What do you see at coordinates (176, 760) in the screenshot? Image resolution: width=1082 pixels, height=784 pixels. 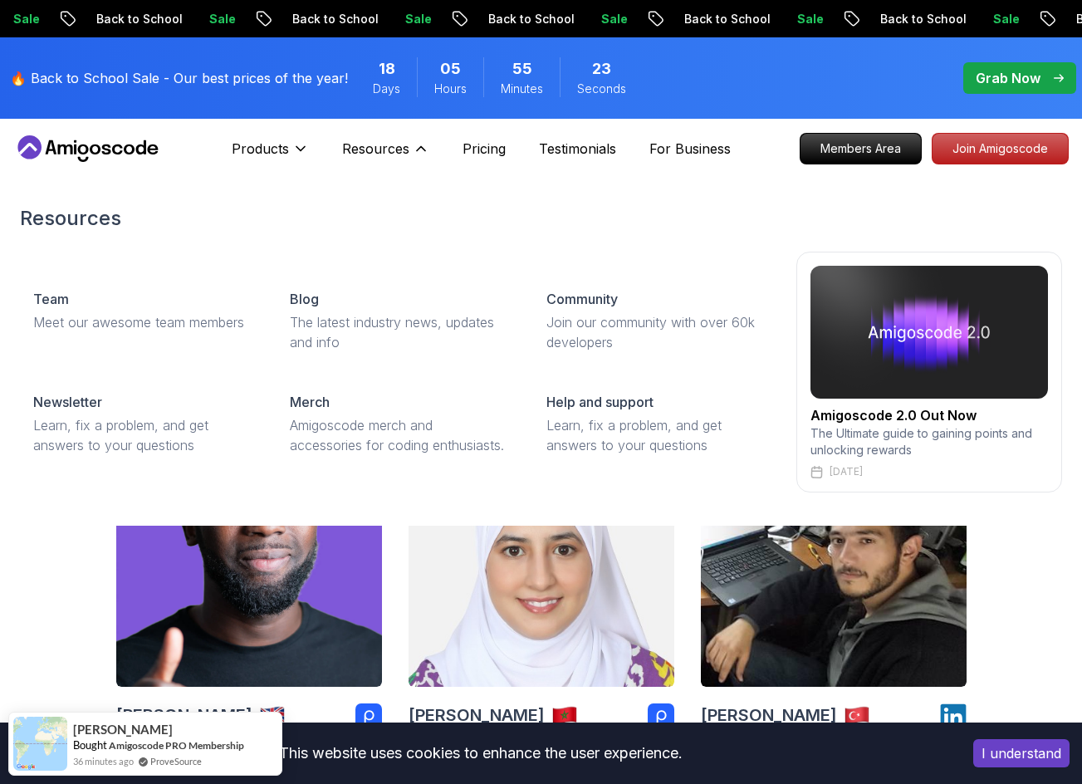 I see `a: ProveSource` at bounding box center [176, 760].